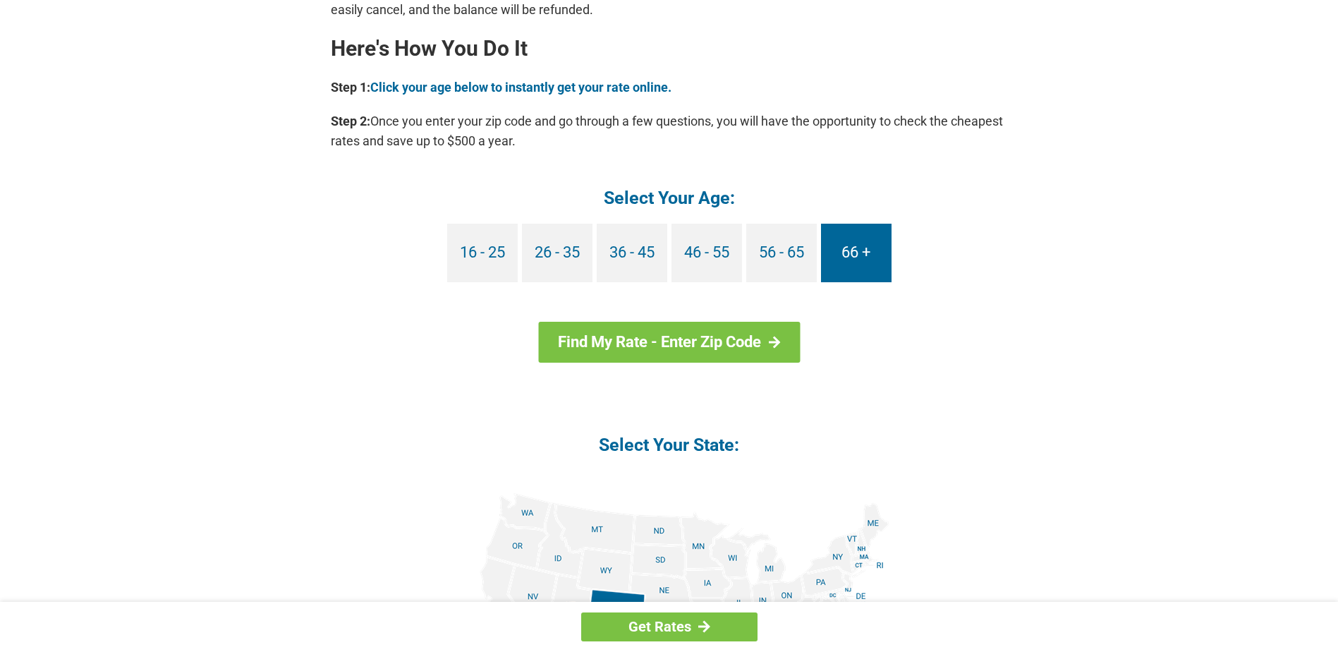 This screenshot has height=652, width=1338. I want to click on p: Once you enter your zip code and go through a few questions, you will have the opportunity to che..., so click(669, 131).